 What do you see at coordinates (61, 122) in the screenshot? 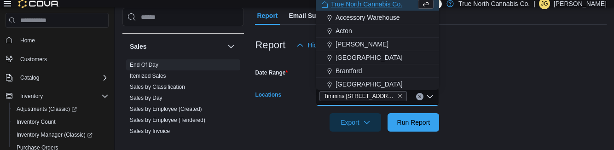
I see `button: Inventory Count` at bounding box center [61, 122].